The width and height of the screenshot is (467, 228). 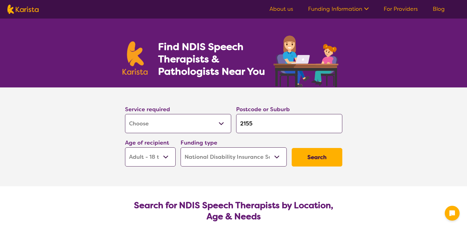 I want to click on button: Search, so click(x=317, y=157).